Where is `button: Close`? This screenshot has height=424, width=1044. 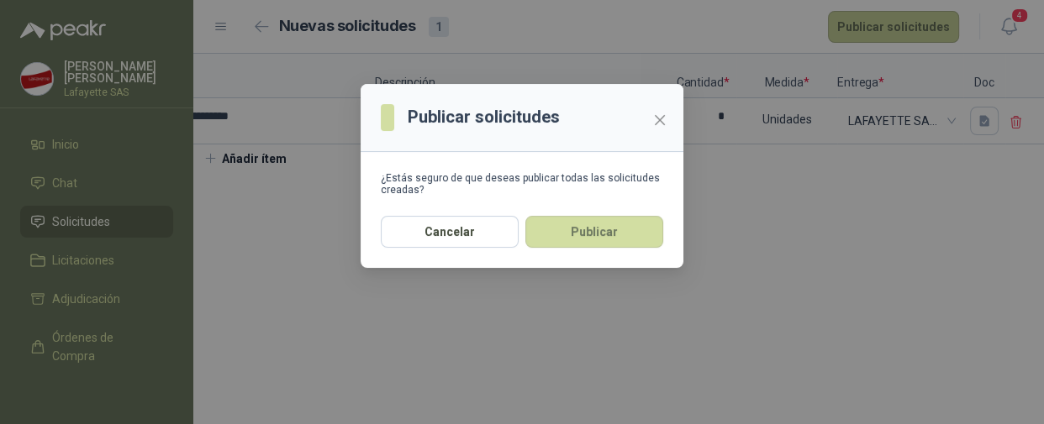 button: Close is located at coordinates (660, 120).